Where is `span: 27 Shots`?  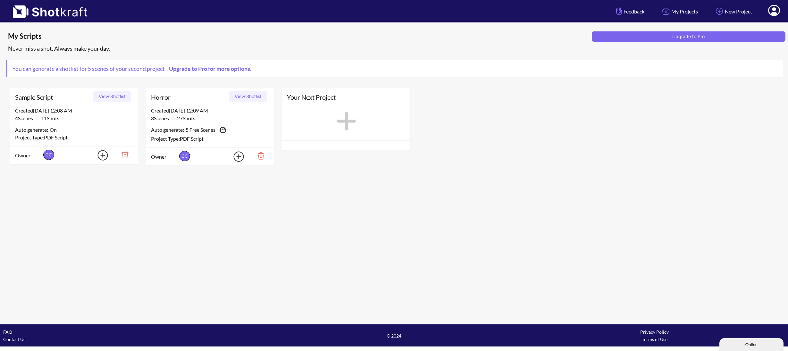 span: 27 Shots is located at coordinates (184, 118).